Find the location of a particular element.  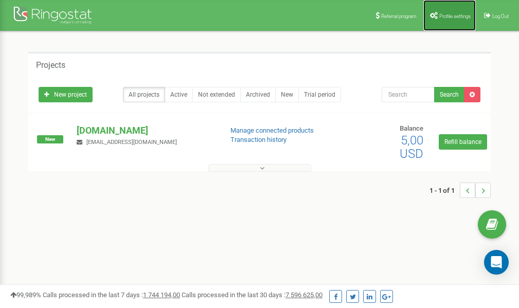

a: Transaction history is located at coordinates (258, 140).